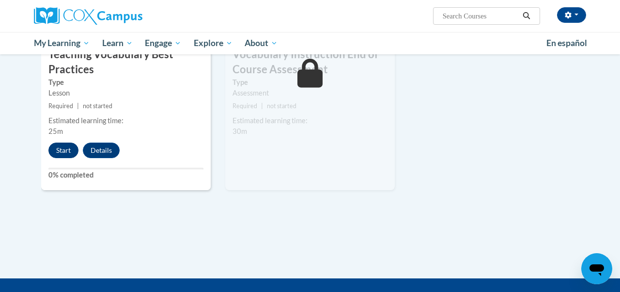  What do you see at coordinates (572, 15) in the screenshot?
I see `button: Account Settings` at bounding box center [572, 15].